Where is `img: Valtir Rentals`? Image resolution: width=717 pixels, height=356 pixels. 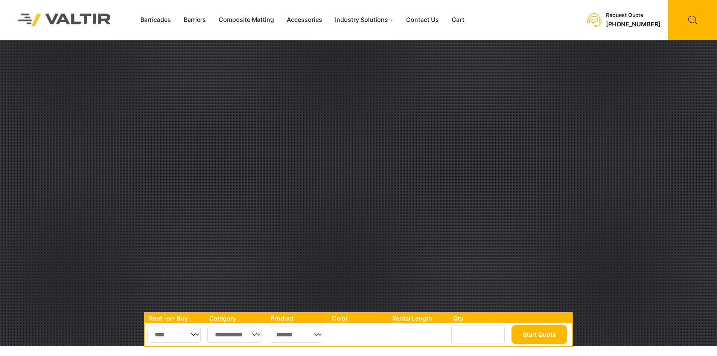
img: Valtir Rentals is located at coordinates (64, 20).